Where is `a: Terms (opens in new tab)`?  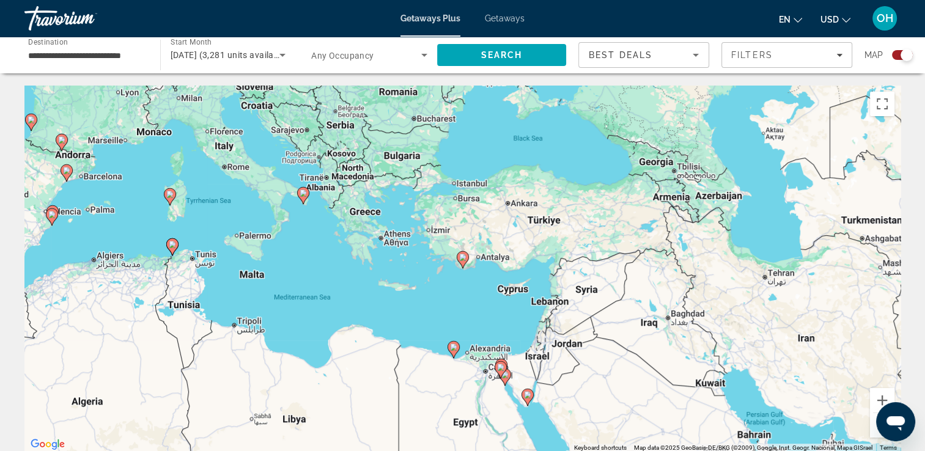 a: Terms (opens in new tab) is located at coordinates (888, 447).